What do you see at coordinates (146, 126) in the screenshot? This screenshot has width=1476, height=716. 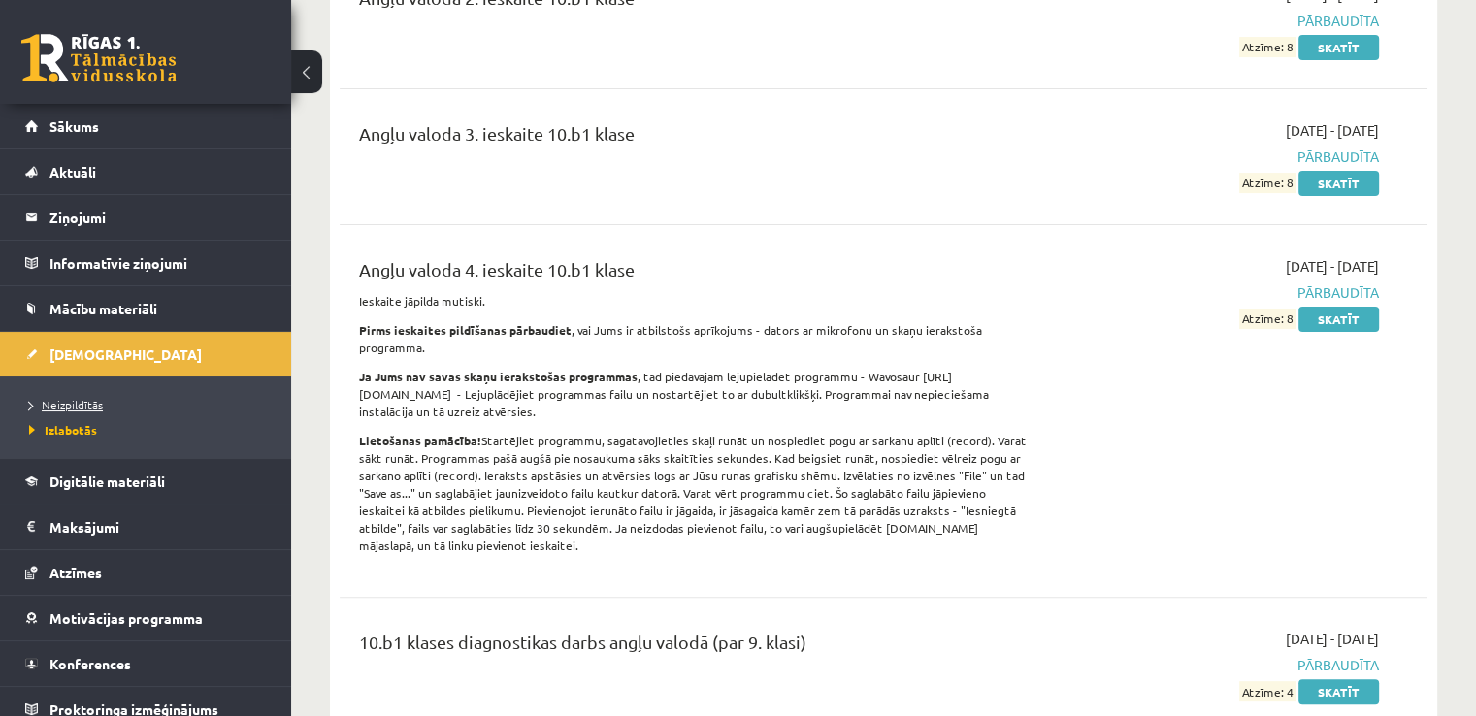 I see `a: Sākums` at bounding box center [146, 126].